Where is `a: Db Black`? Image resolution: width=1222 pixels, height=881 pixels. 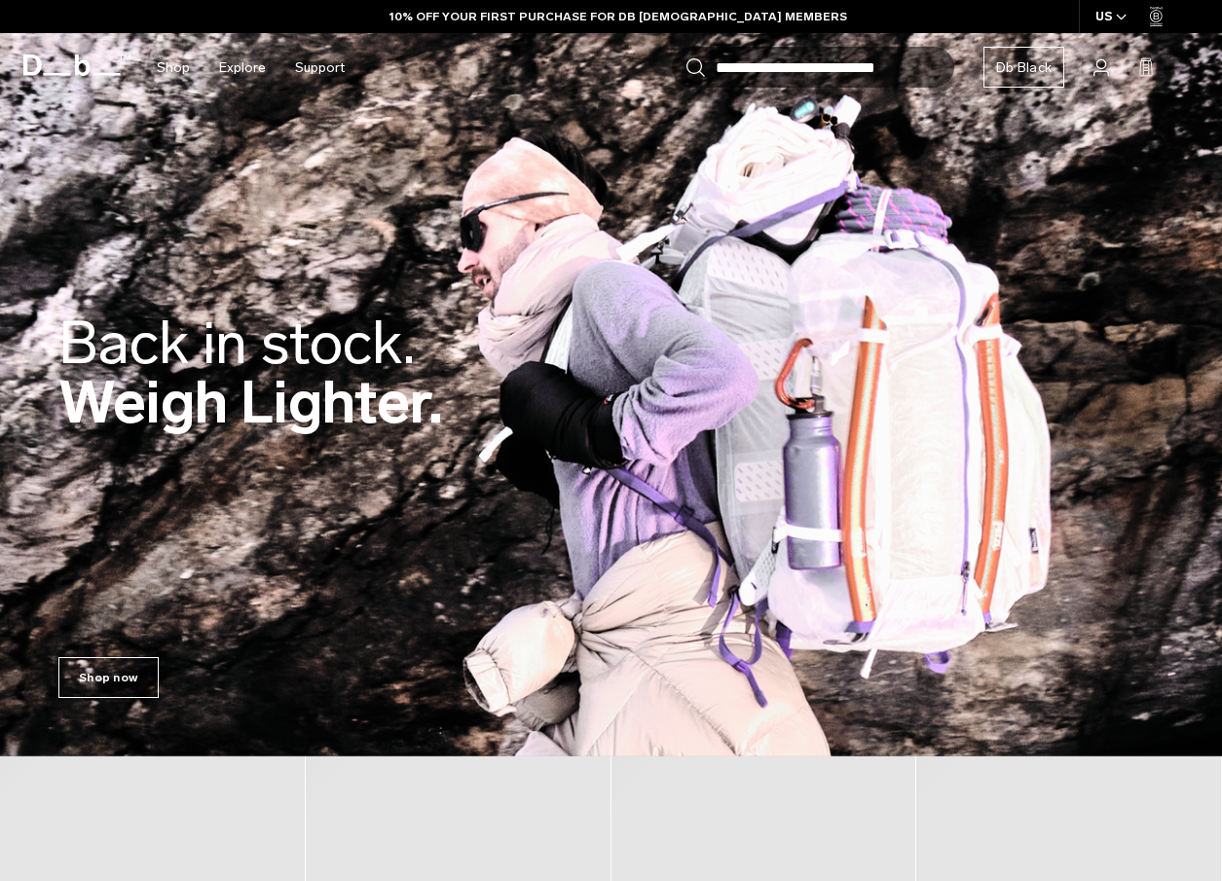
a: Db Black is located at coordinates (1023, 67).